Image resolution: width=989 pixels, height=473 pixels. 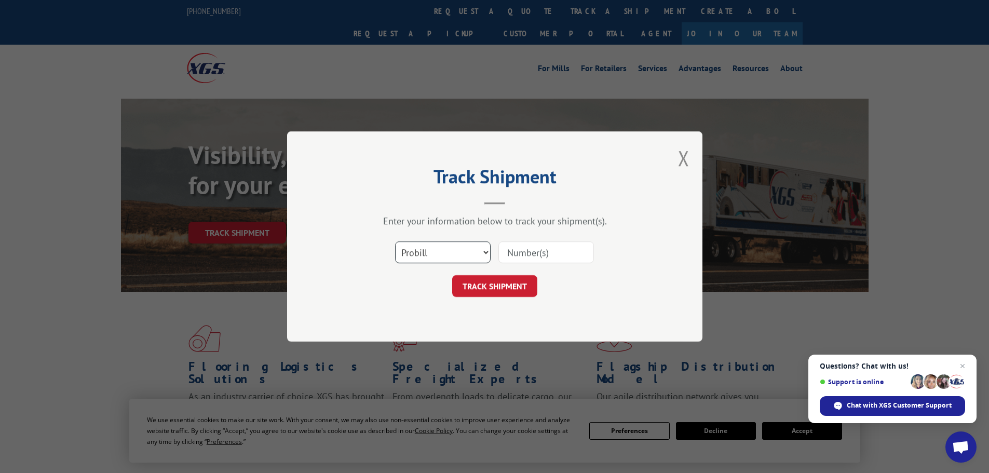 What do you see at coordinates (495, 179) in the screenshot?
I see `h2: Track Shipment` at bounding box center [495, 179].